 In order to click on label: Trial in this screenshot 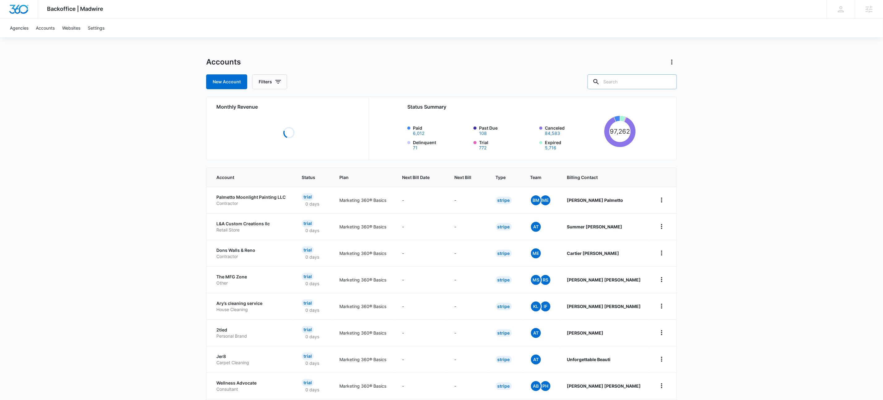, I will do `click(507, 145)`.